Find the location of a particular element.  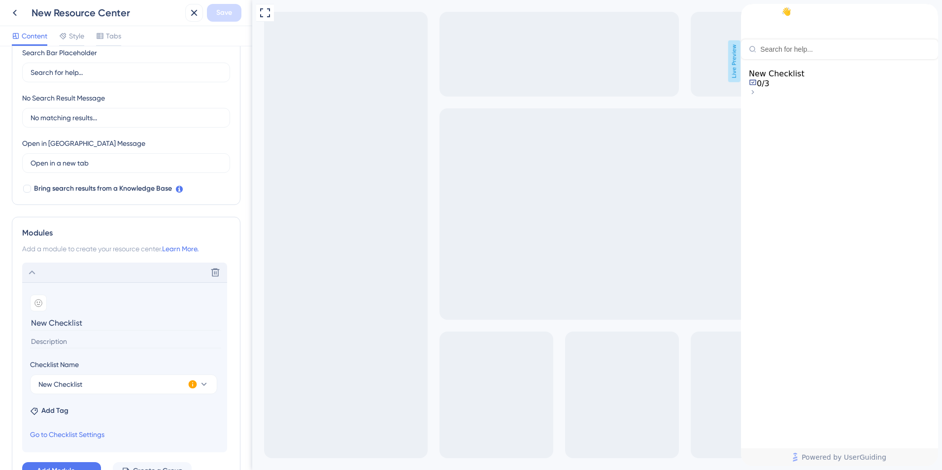

a: Learn More. is located at coordinates (180, 249).